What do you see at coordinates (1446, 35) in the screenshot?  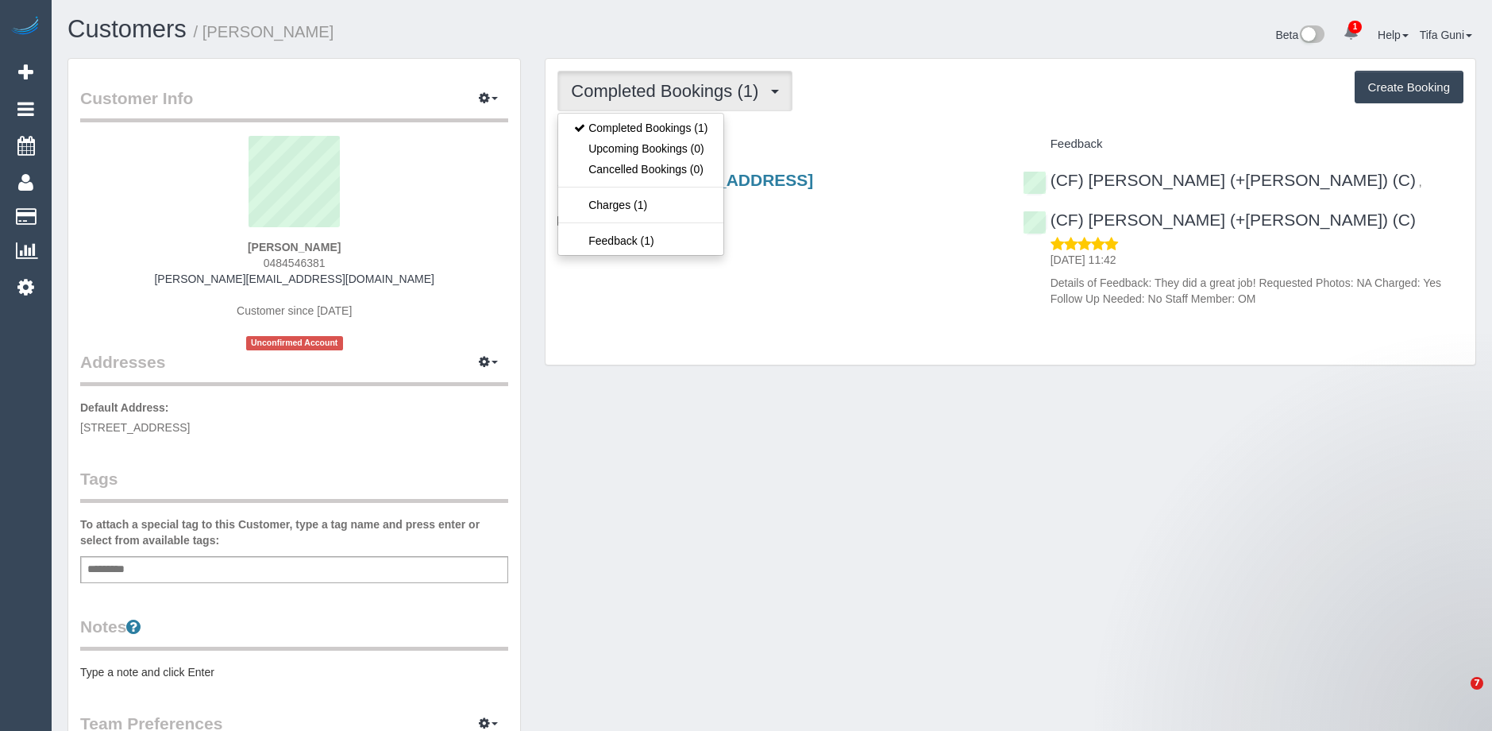 I see `a: Tifa Guni` at bounding box center [1446, 35].